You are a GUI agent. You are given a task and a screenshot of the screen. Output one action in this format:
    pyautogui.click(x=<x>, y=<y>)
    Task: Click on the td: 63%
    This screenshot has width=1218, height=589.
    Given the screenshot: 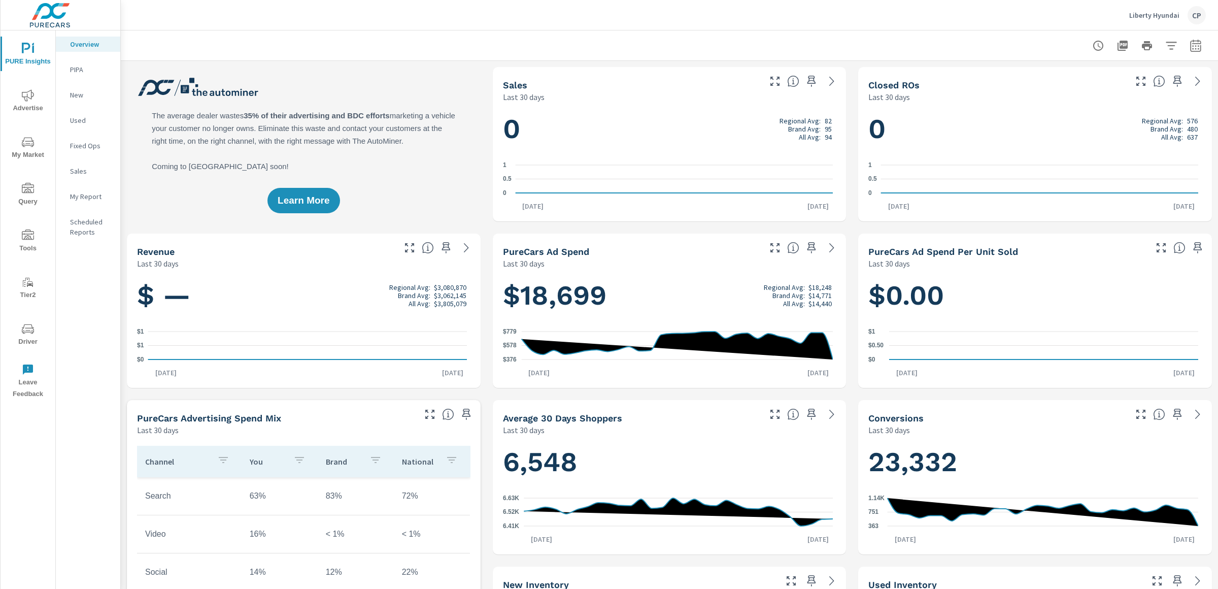 What is the action you would take?
    pyautogui.click(x=280, y=496)
    